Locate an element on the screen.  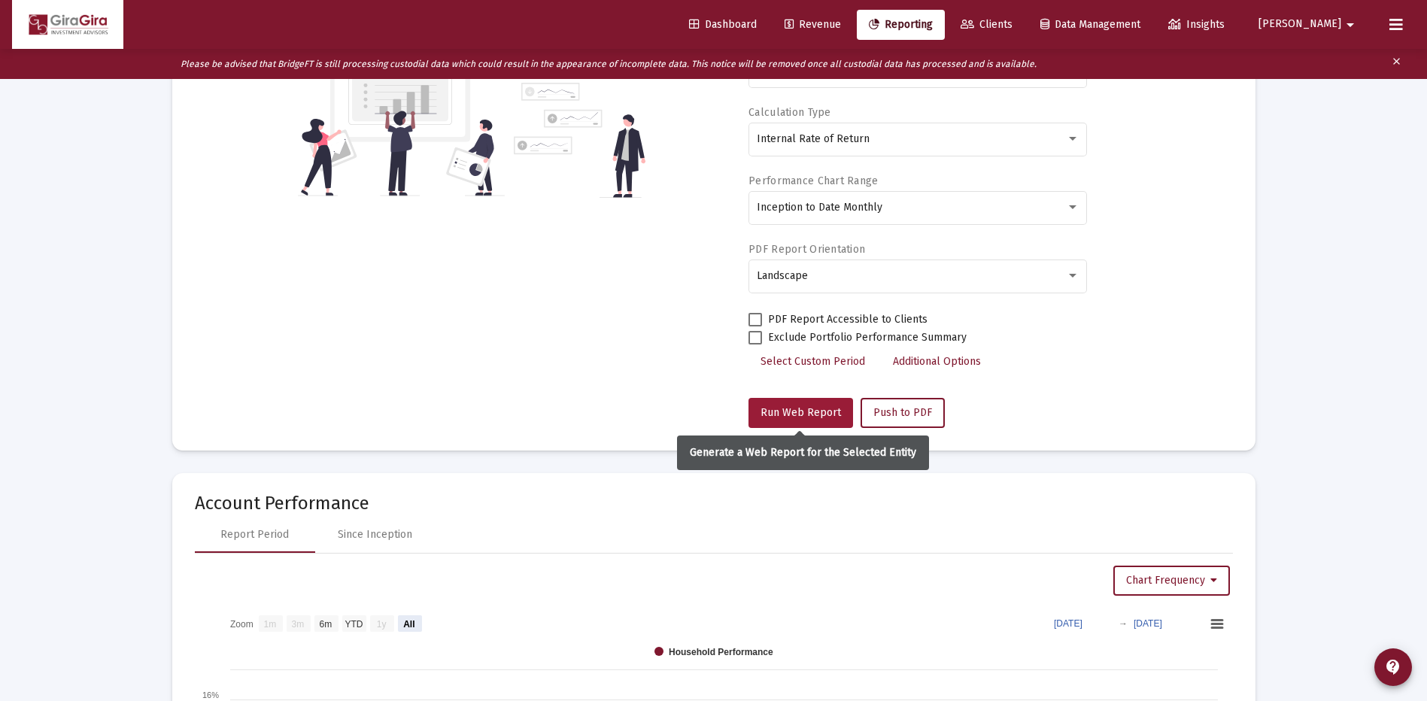
span: Internal Rate of Return is located at coordinates (813, 138).